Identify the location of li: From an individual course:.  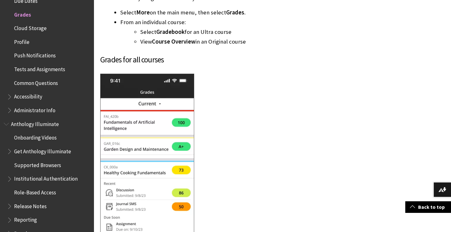
(236, 32).